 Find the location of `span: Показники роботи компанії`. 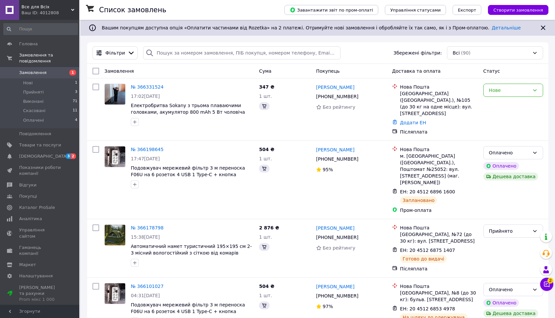

span: Показники роботи компанії is located at coordinates (40, 170).